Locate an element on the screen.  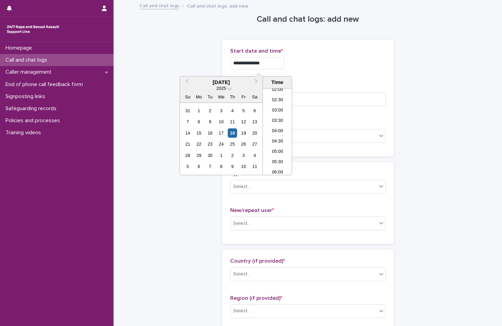
p: Caller management is located at coordinates (30, 72).